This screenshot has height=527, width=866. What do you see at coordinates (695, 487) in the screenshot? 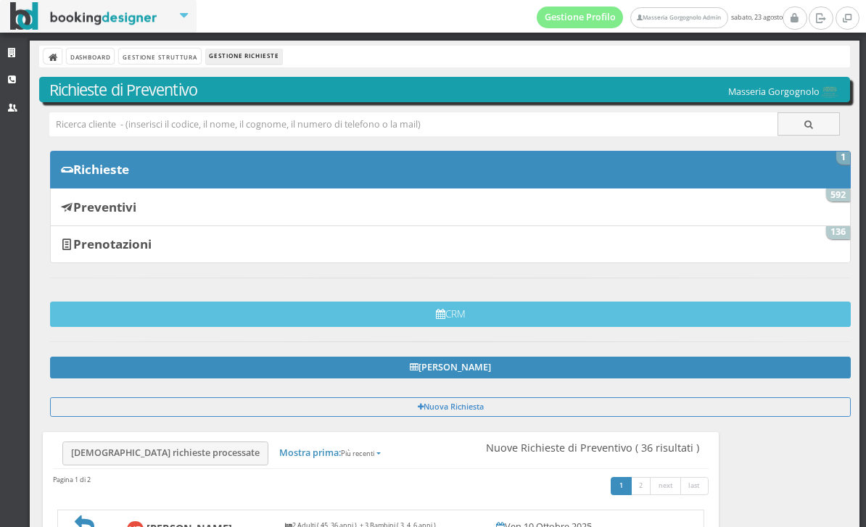
I see `a: last` at bounding box center [695, 487].